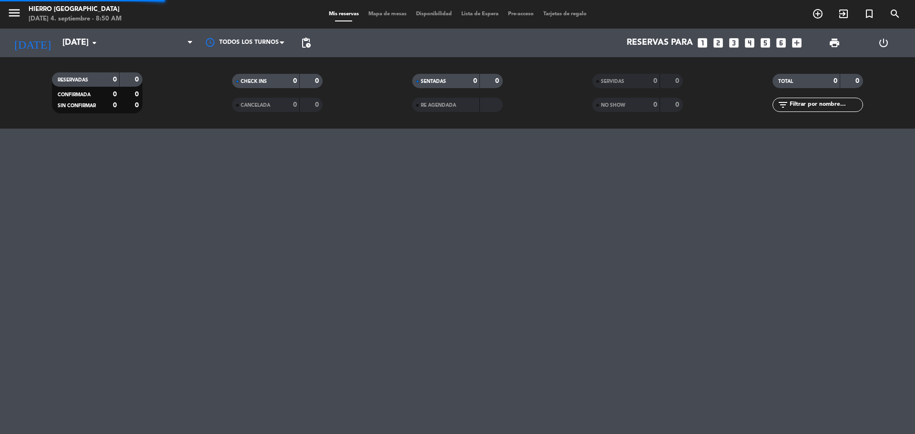 This screenshot has width=915, height=434. I want to click on i: search, so click(895, 14).